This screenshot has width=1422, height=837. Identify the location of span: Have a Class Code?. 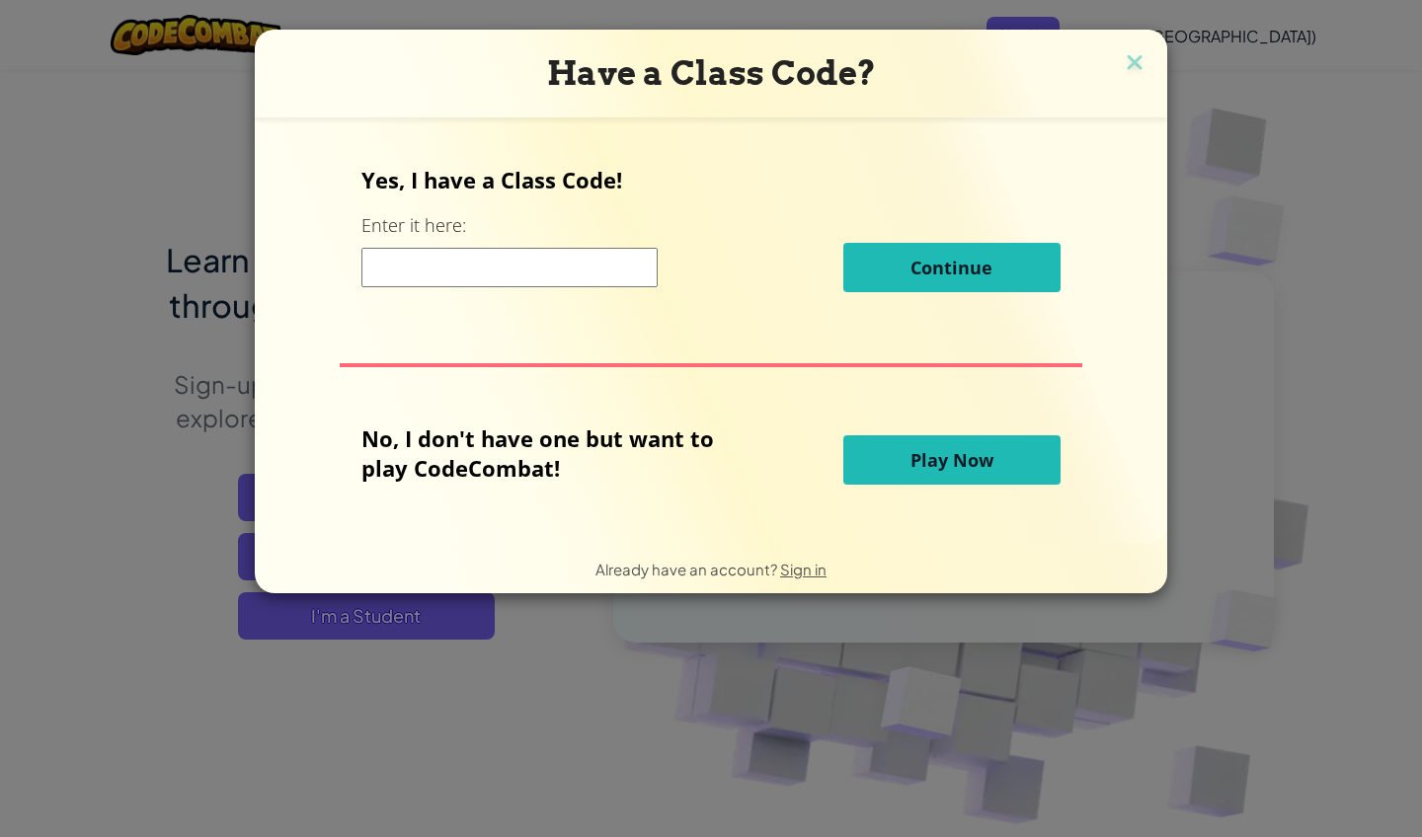
(711, 73).